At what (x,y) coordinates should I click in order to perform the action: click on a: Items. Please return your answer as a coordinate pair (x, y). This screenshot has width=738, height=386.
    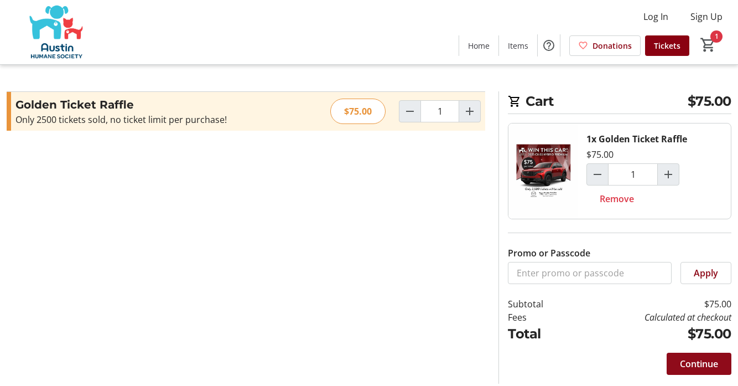
    Looking at the image, I should click on (518, 45).